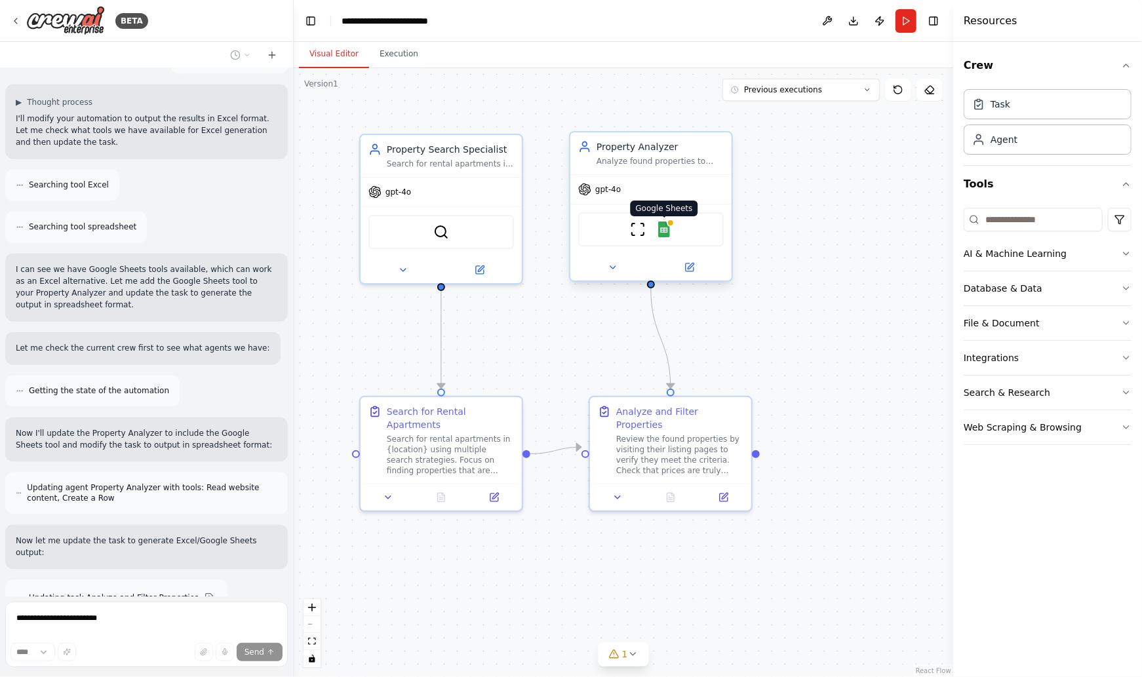 This screenshot has height=677, width=1142. I want to click on div: File & Document, so click(1002, 323).